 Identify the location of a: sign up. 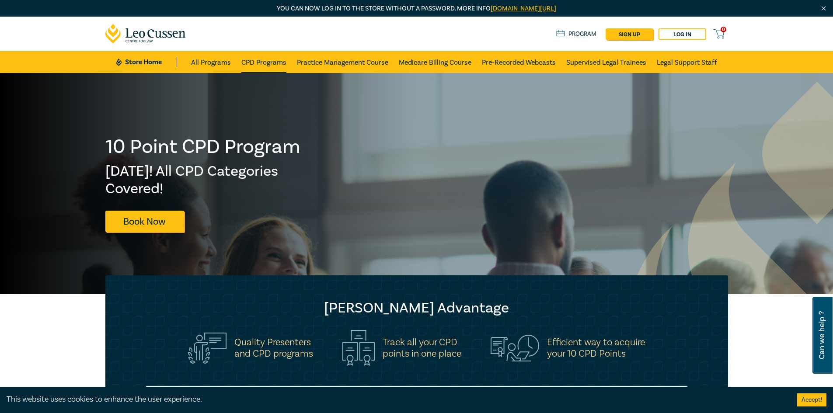
(629, 34).